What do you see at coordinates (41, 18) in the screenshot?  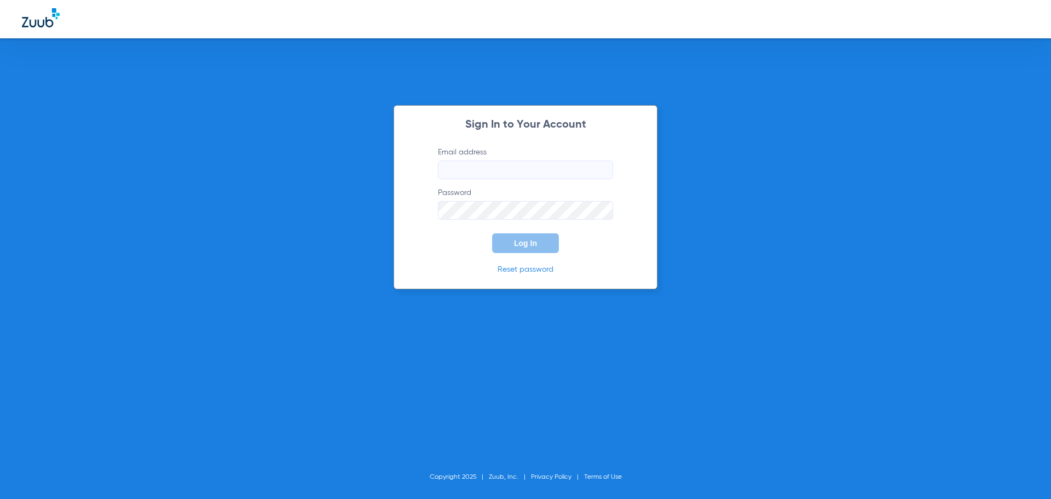 I see `img: Zuub Logo` at bounding box center [41, 18].